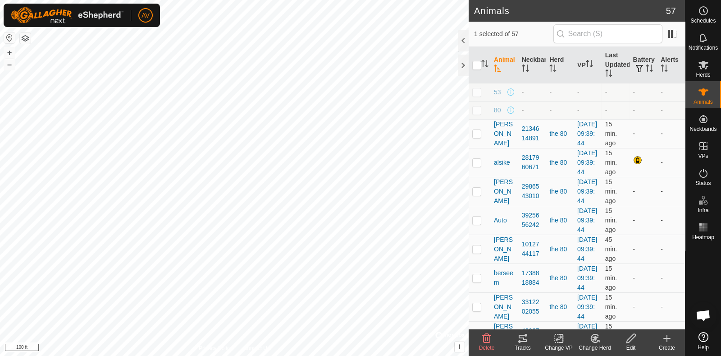 The height and width of the screenshot is (356, 721). Describe the element at coordinates (533, 133) in the screenshot. I see `div: 2134614891` at that location.